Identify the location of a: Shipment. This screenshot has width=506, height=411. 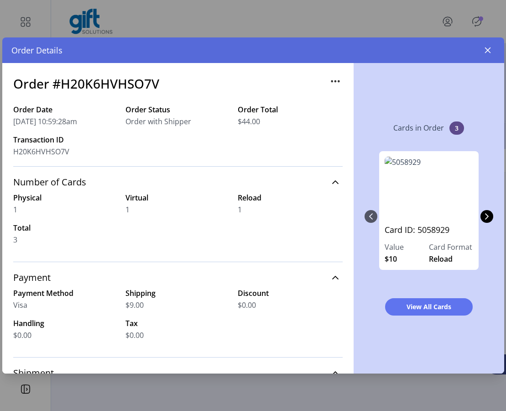
(178, 373).